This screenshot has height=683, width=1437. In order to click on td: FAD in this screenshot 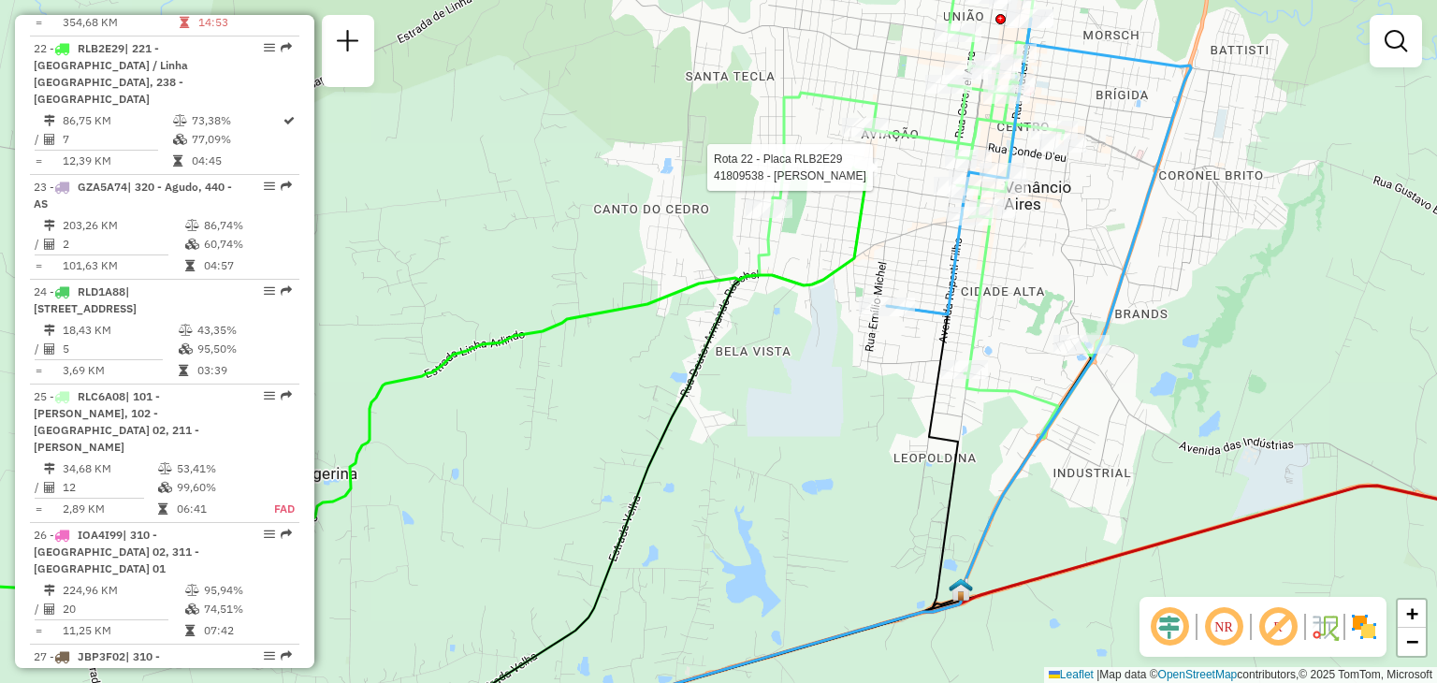, I will do `click(274, 509)`.